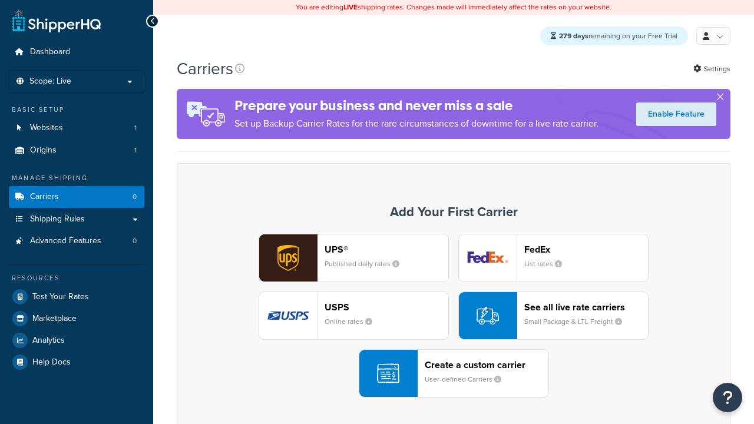 The height and width of the screenshot is (424, 754). I want to click on a: Settings, so click(712, 69).